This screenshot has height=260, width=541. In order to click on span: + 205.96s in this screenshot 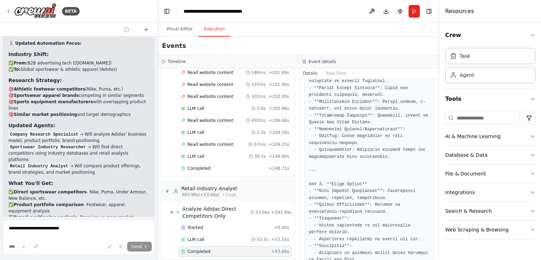, I will do `click(279, 109)`.